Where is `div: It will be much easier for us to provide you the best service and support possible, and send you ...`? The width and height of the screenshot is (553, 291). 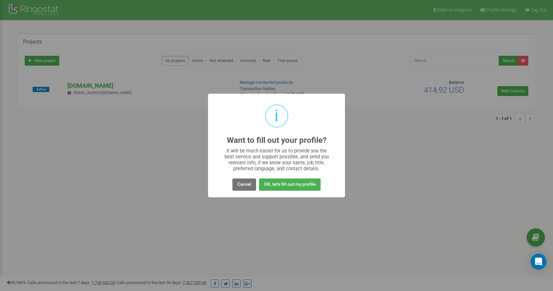 div: It will be much easier for us to provide you the best service and support possible, and send you ... is located at coordinates (277, 159).